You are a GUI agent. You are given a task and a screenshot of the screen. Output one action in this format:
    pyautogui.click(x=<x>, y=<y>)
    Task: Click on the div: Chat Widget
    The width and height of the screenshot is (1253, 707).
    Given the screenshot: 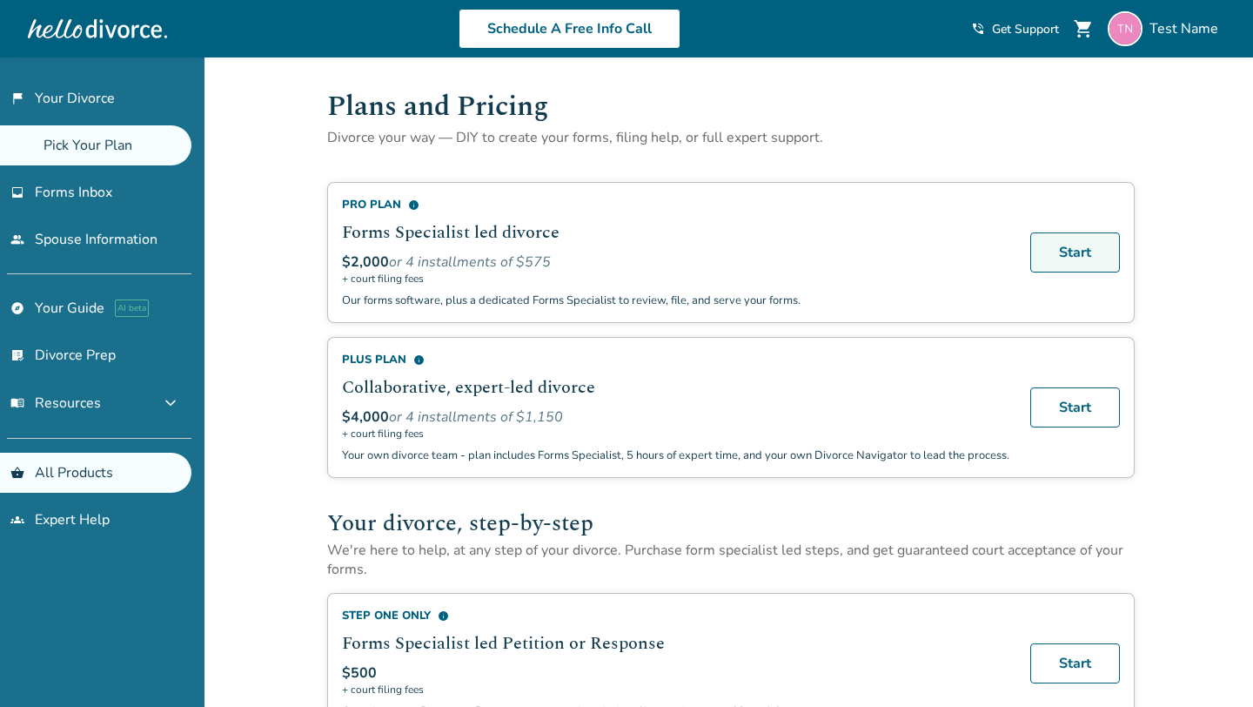 What is the action you would take?
    pyautogui.click(x=1210, y=665)
    